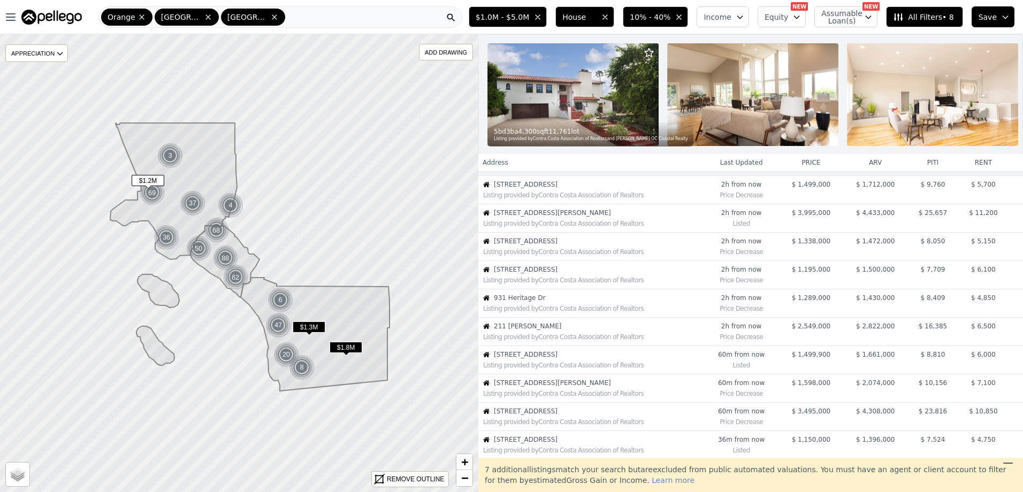 This screenshot has width=1023, height=492. I want to click on span: $ 4,850, so click(983, 298).